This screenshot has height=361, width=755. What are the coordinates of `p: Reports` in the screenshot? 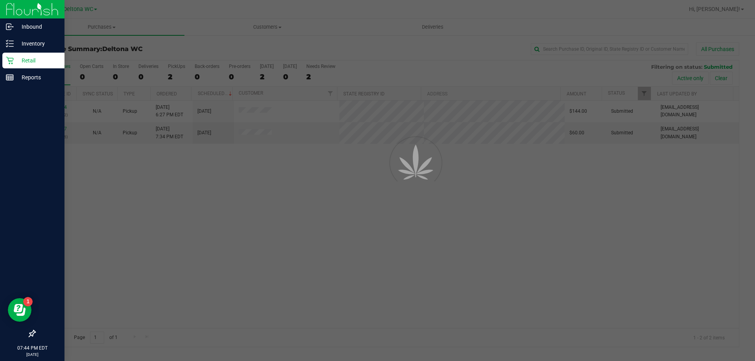 It's located at (37, 77).